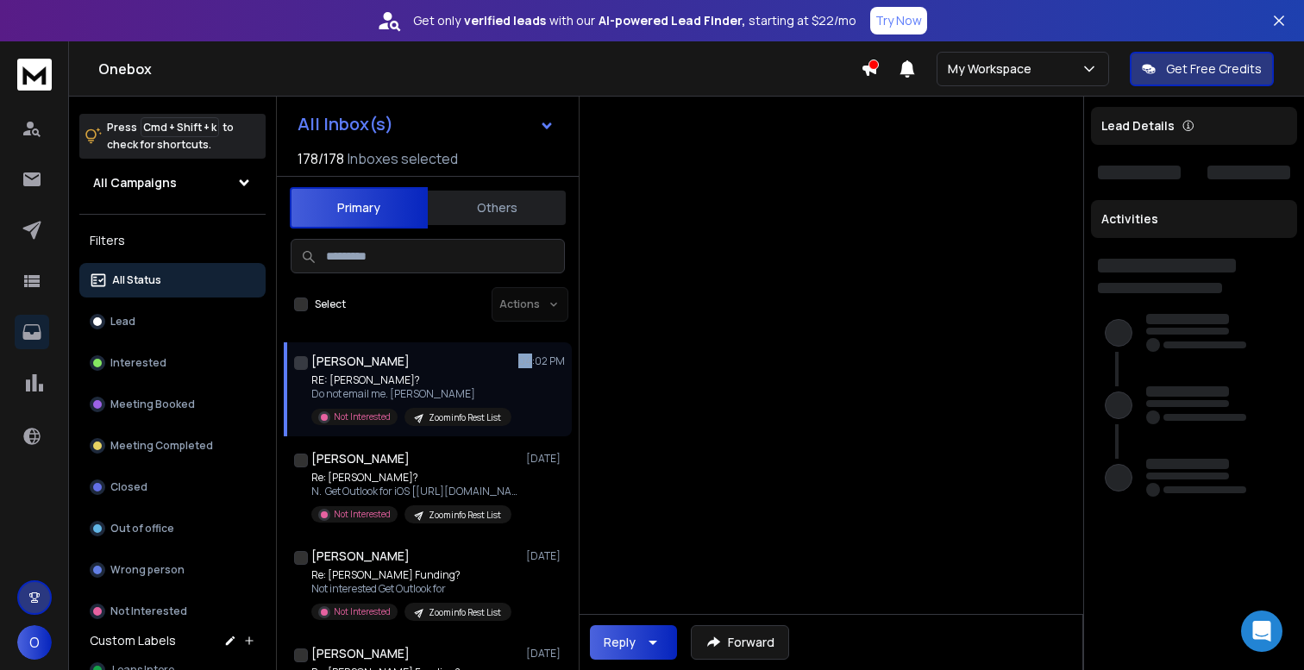 The height and width of the screenshot is (670, 1304). I want to click on span: Cmd + Shift + k, so click(179, 127).